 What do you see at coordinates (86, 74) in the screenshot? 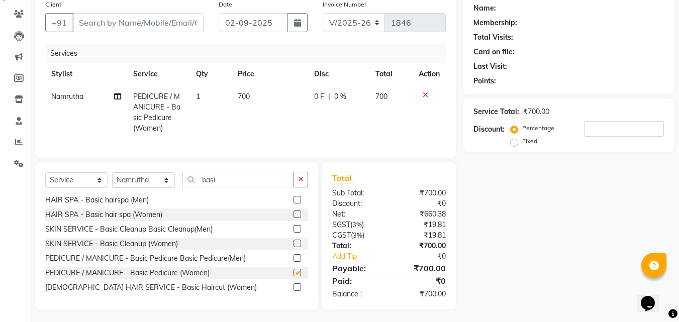
I see `th: Stylist` at bounding box center [86, 74].